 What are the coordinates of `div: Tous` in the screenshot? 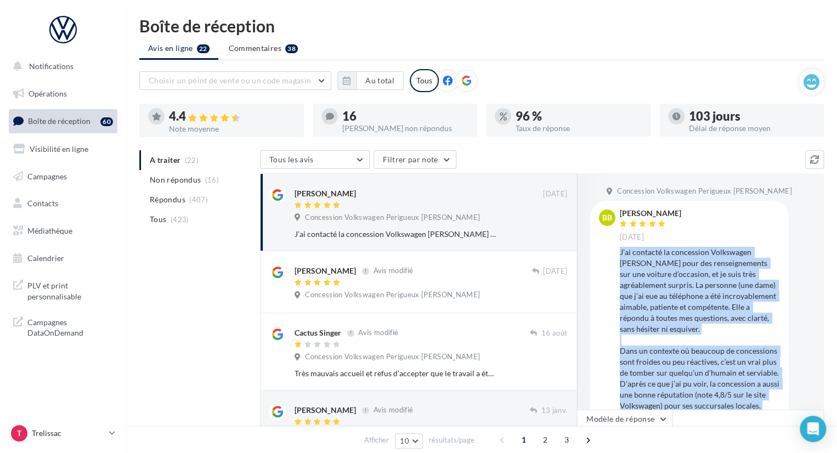 It's located at (424, 81).